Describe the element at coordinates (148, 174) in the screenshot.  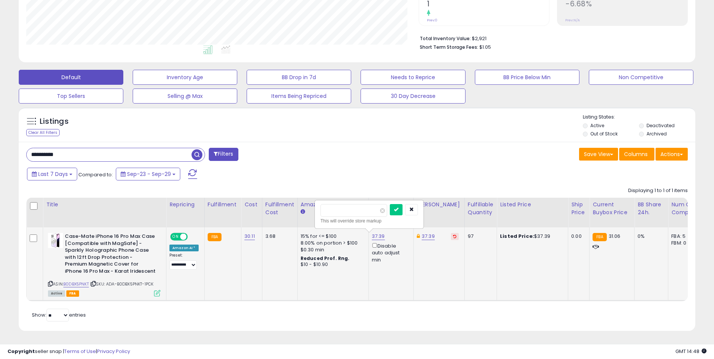
I see `button: Sep-23 - Sep-29` at that location.